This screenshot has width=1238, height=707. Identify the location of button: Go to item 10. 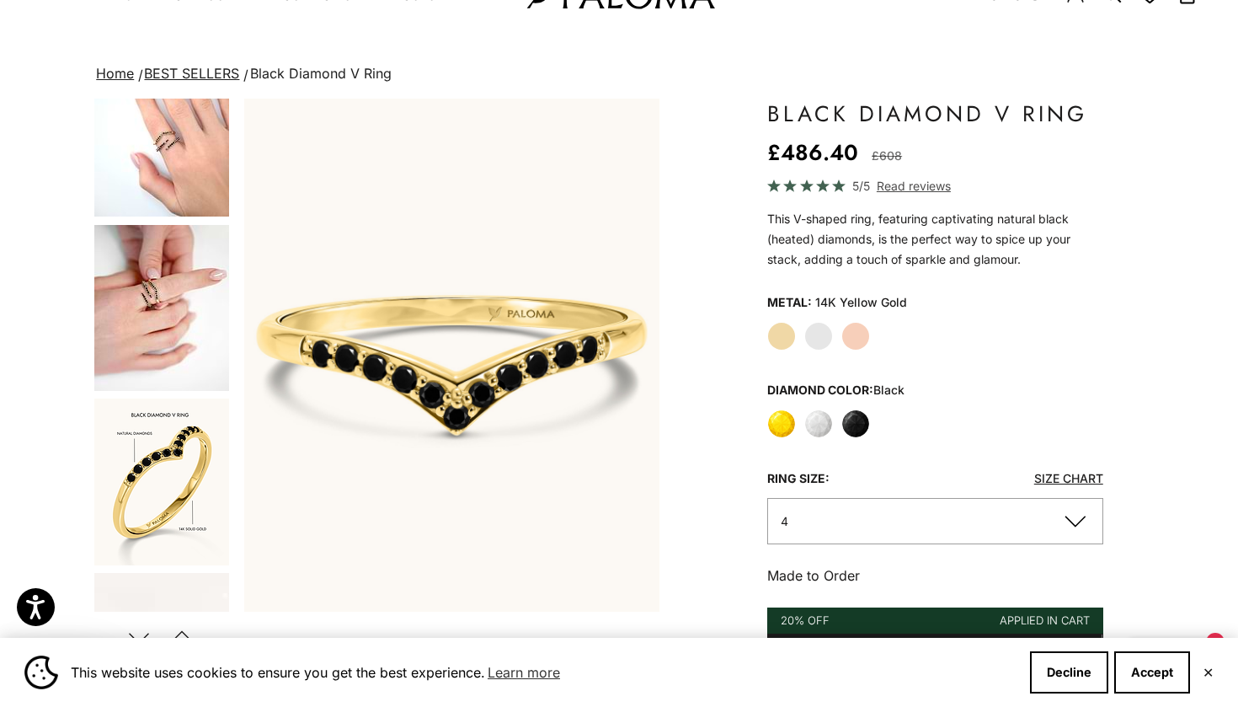
(162, 133).